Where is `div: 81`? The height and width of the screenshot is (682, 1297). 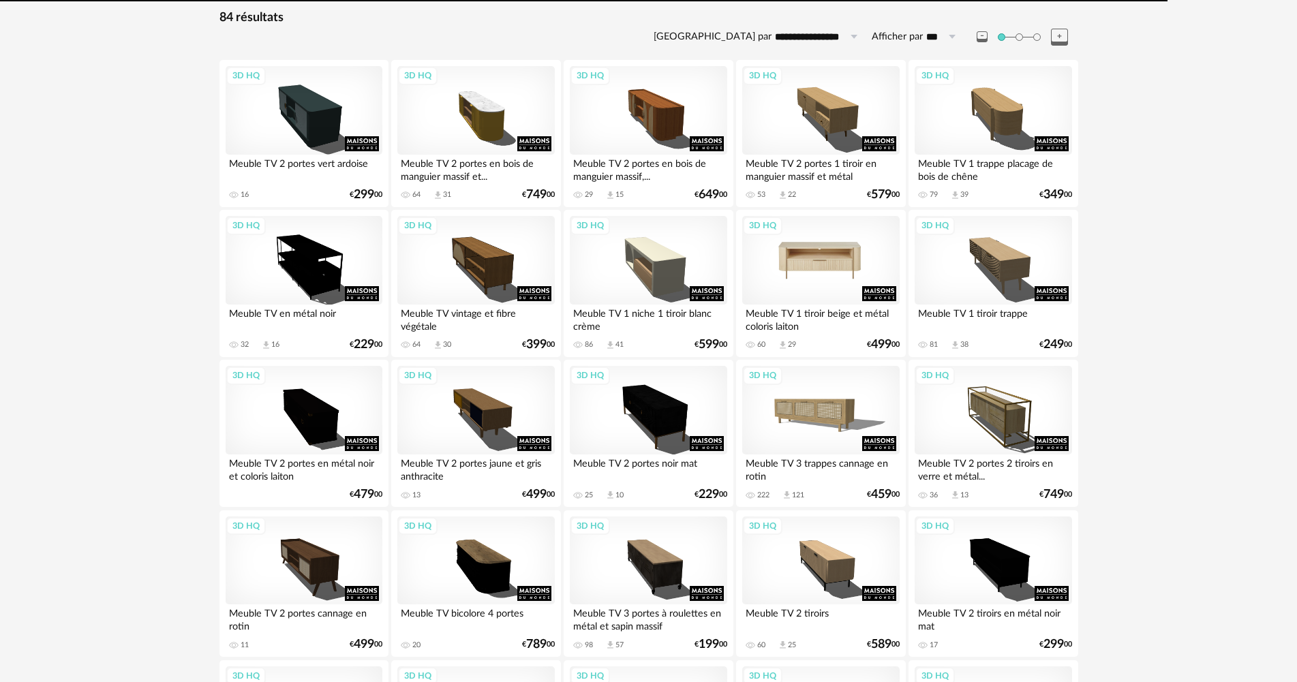 div: 81 is located at coordinates (934, 345).